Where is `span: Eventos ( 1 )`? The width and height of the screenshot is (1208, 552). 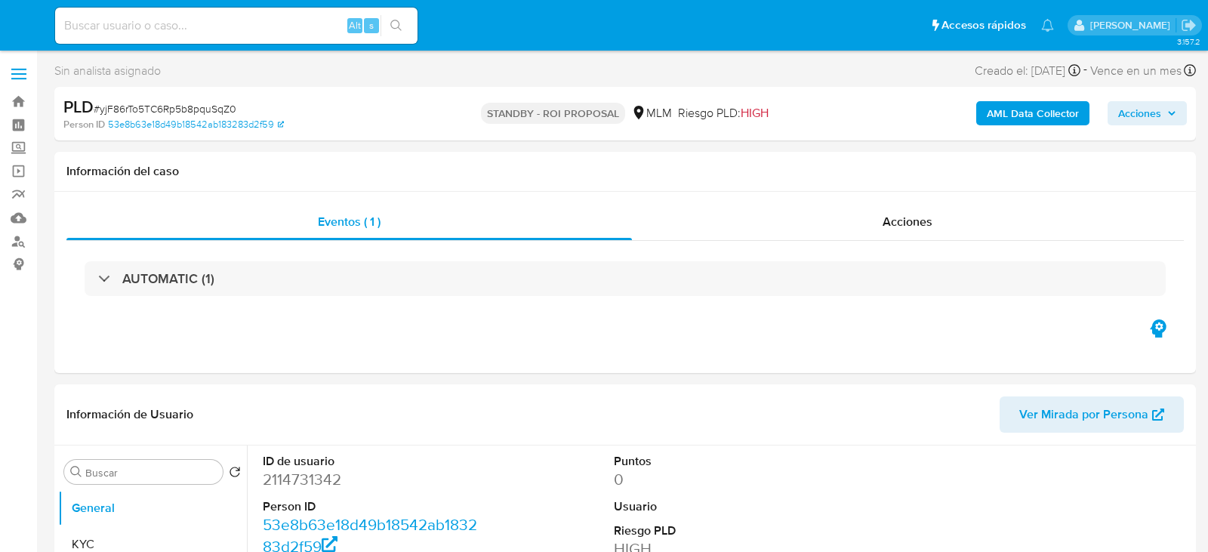 span: Eventos ( 1 ) is located at coordinates (349, 221).